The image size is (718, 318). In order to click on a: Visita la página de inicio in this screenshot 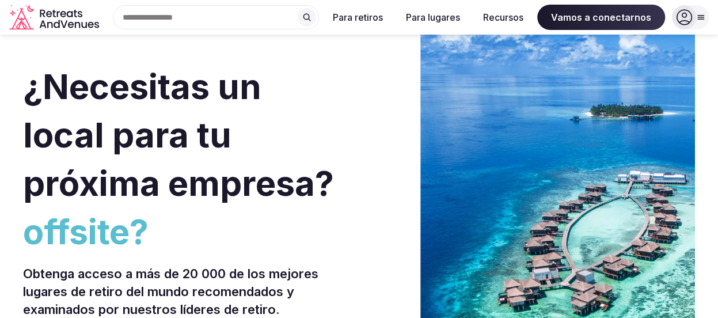, I will do `click(55, 17)`.